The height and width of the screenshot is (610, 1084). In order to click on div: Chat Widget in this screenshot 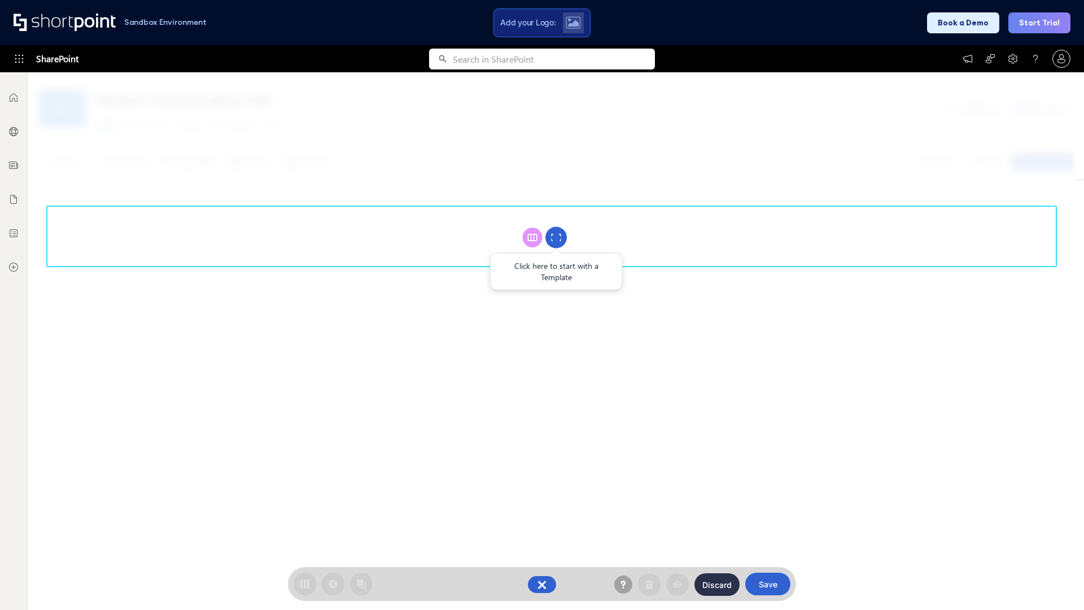, I will do `click(1056, 583)`.